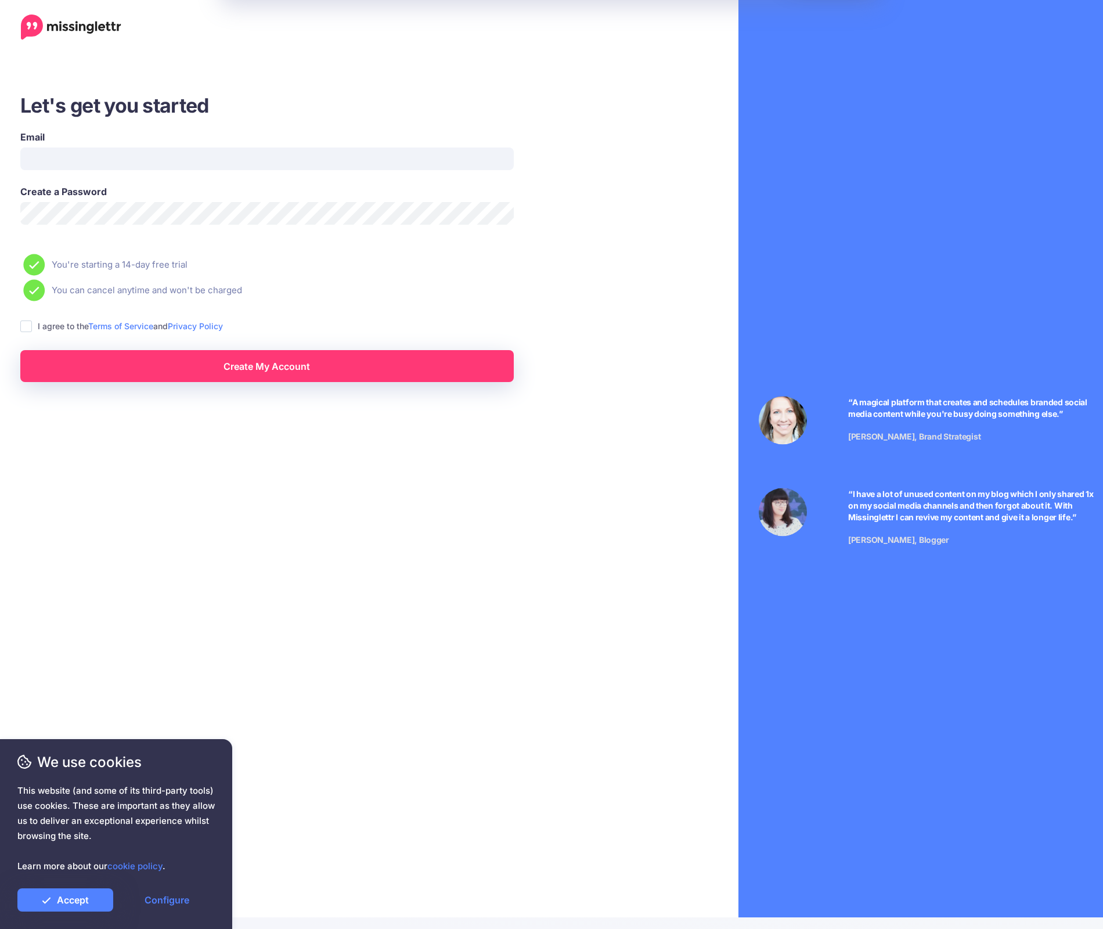 The height and width of the screenshot is (929, 1103). I want to click on a: Privacy Policy, so click(195, 326).